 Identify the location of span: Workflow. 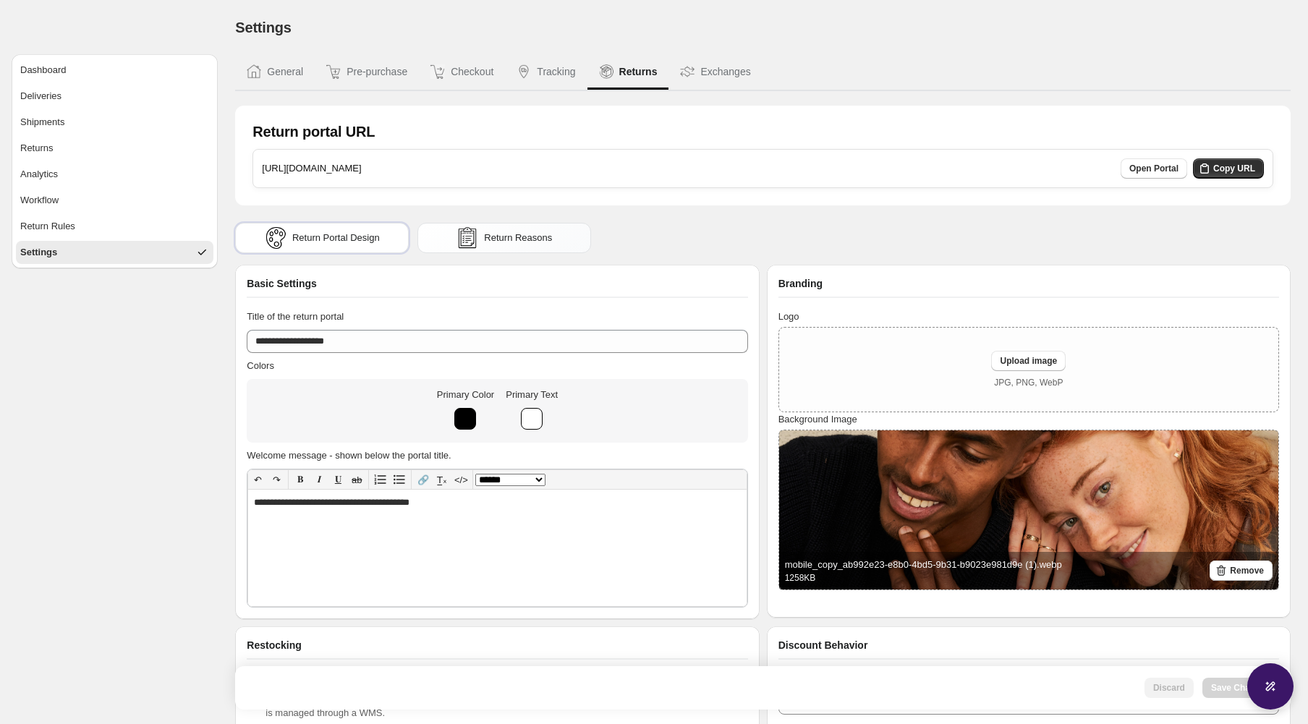
(39, 200).